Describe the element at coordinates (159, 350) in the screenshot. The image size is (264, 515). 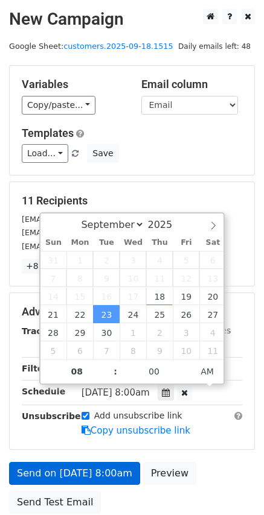
I see `span: October 9, 2025` at that location.